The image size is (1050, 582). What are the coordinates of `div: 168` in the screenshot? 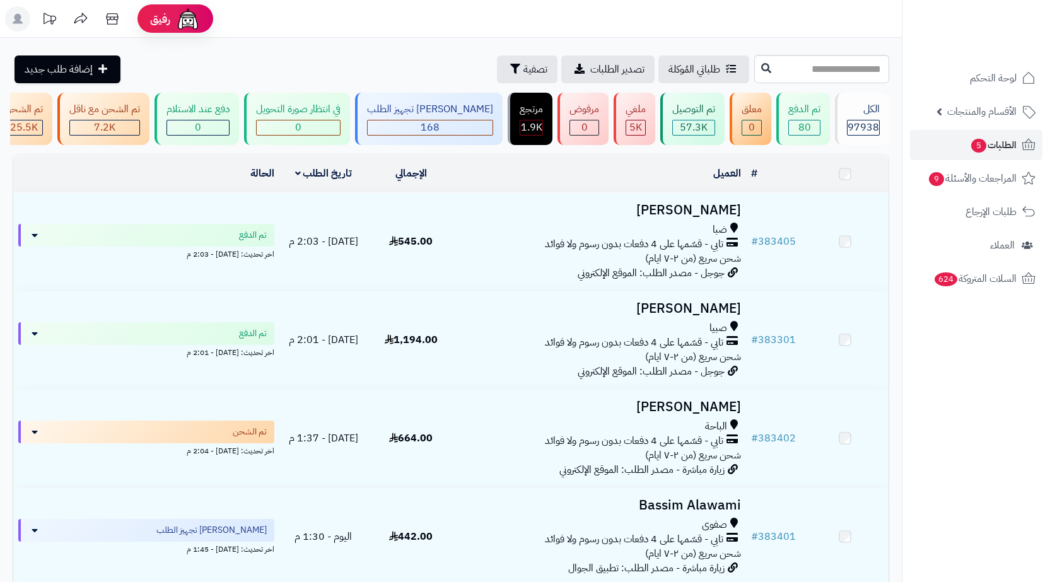 It's located at (430, 127).